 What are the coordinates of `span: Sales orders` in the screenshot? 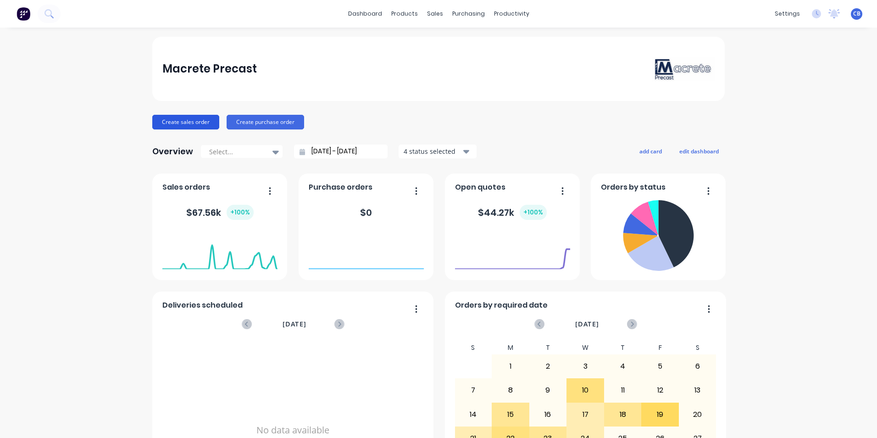 It's located at (186, 187).